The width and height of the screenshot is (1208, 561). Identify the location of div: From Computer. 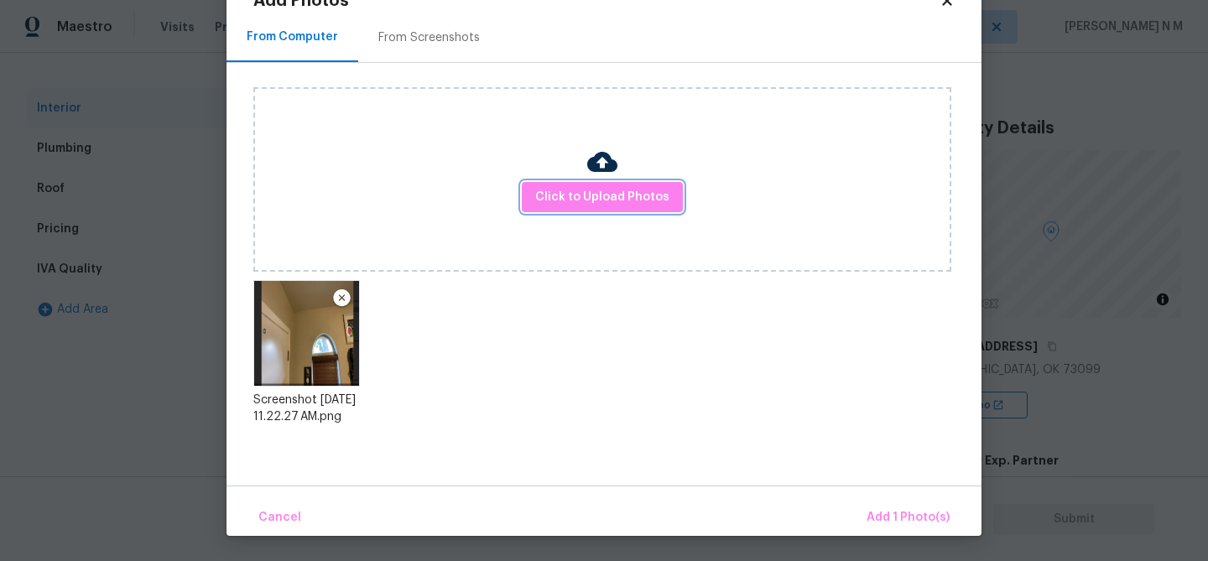
(292, 37).